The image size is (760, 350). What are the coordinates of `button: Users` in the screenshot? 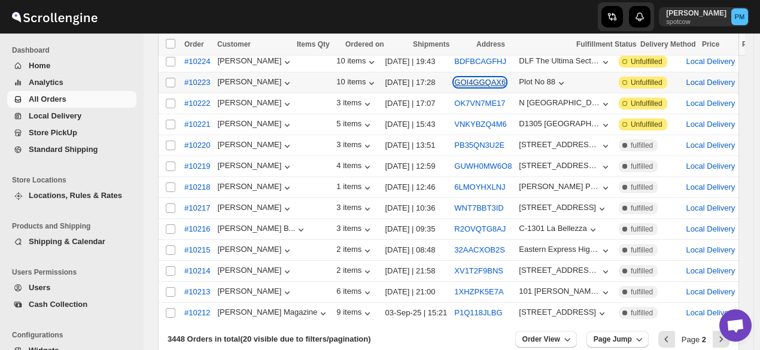 It's located at (72, 288).